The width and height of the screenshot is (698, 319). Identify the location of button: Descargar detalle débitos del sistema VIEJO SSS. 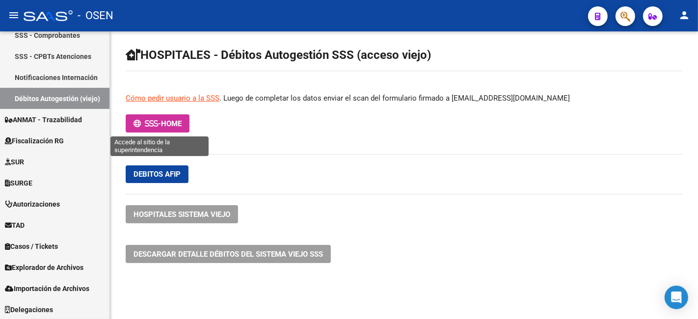
(228, 254).